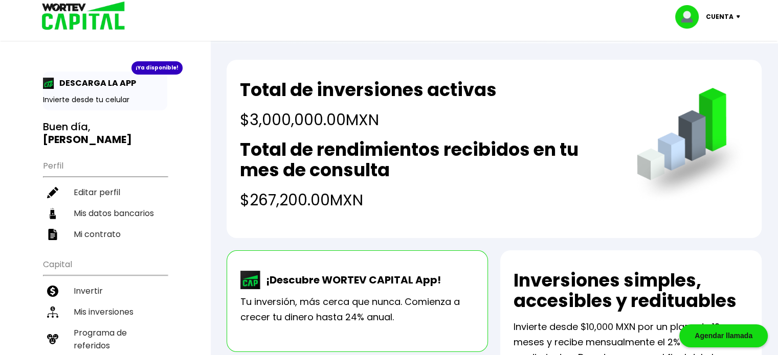 The height and width of the screenshot is (355, 778). Describe the element at coordinates (105, 312) in the screenshot. I see `a: Mis inversiones` at that location.